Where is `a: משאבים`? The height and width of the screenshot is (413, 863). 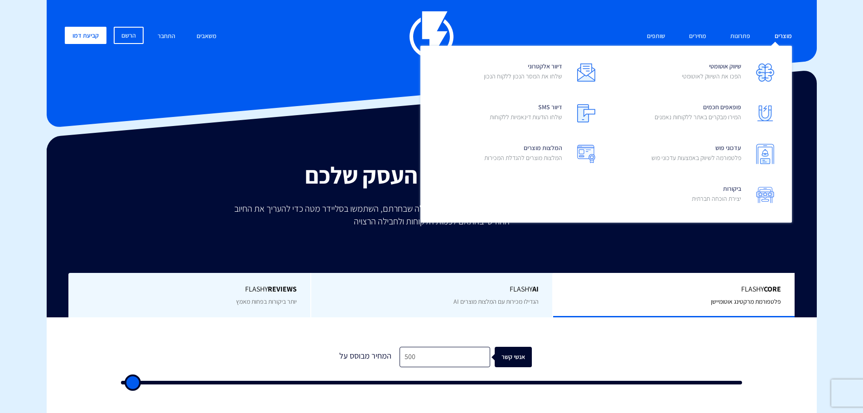 a: משאבים is located at coordinates (207, 36).